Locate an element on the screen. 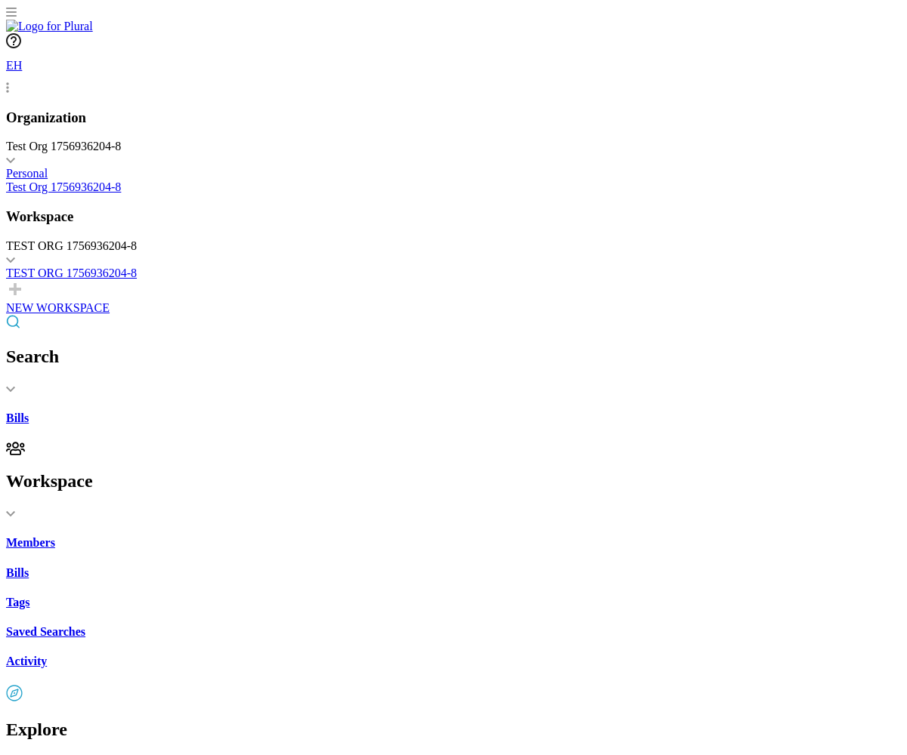 The height and width of the screenshot is (755, 907). a: Tags is located at coordinates (453, 603).